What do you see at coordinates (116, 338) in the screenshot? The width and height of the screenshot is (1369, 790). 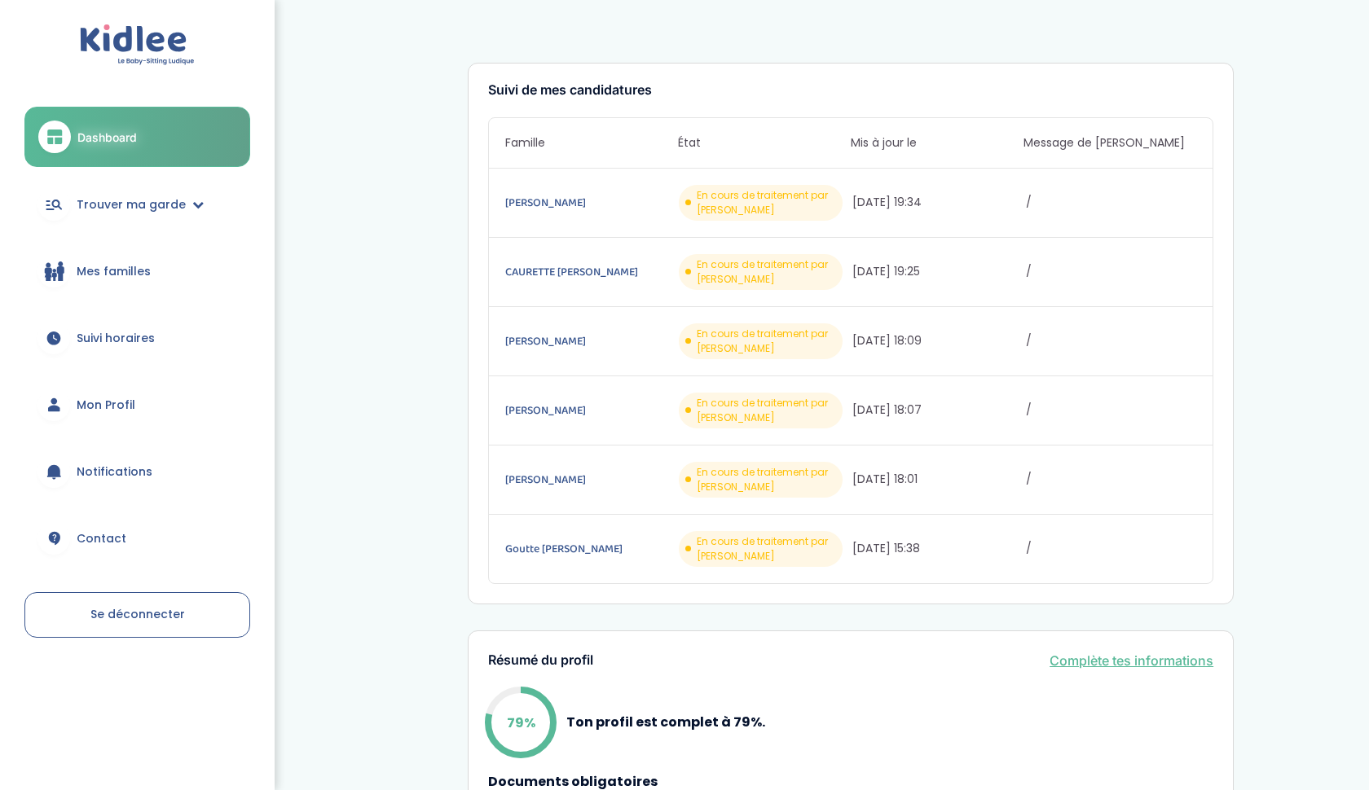 I see `span: Suivi horaires` at bounding box center [116, 338].